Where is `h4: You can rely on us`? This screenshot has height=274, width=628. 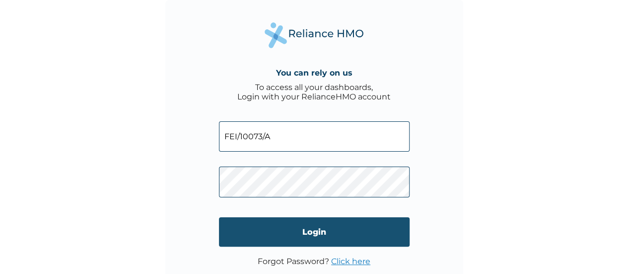
h4: You can rely on us is located at coordinates (314, 72).